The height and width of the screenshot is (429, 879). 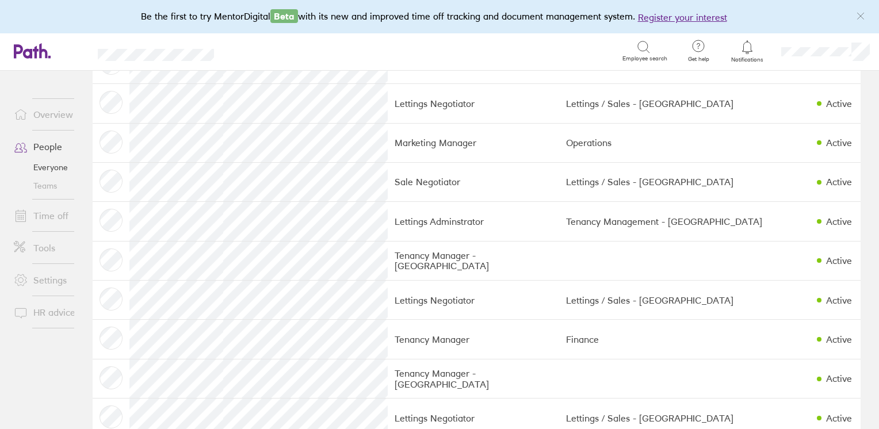 I want to click on td: Sale Negotiator, so click(x=474, y=182).